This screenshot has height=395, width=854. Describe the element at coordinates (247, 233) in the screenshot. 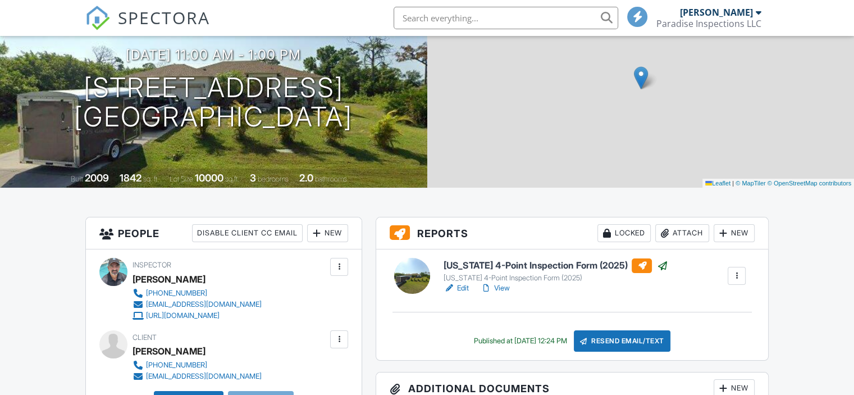

I see `div: Disable Client CC Email` at that location.